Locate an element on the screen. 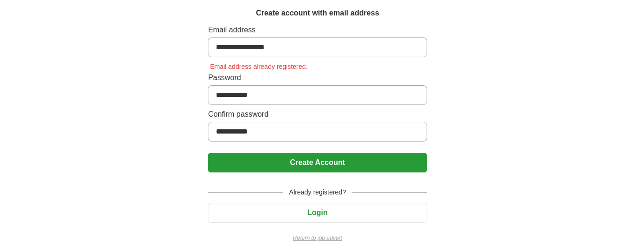  h1: Create account with email address is located at coordinates (317, 13).